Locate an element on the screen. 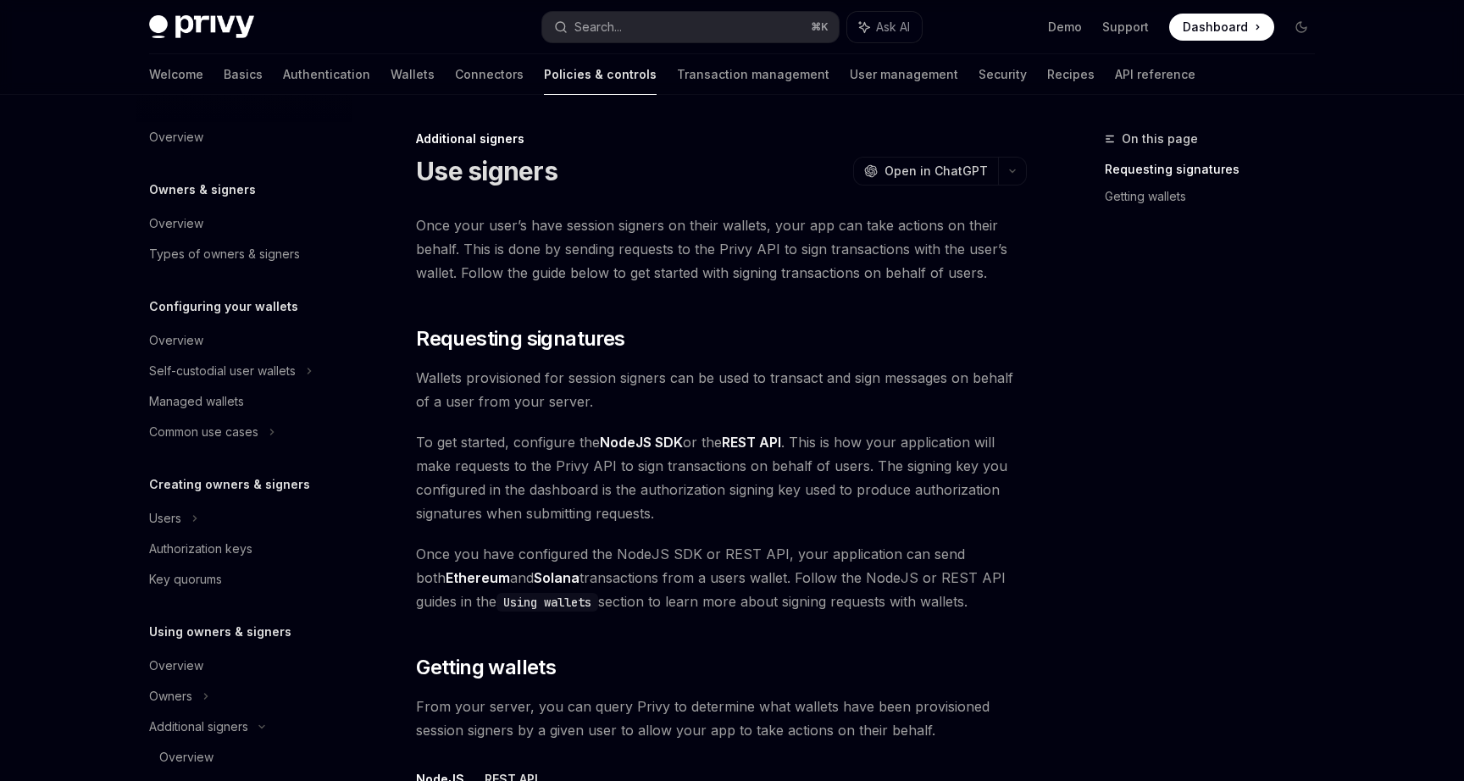  div: Managed wallets is located at coordinates (197, 402).